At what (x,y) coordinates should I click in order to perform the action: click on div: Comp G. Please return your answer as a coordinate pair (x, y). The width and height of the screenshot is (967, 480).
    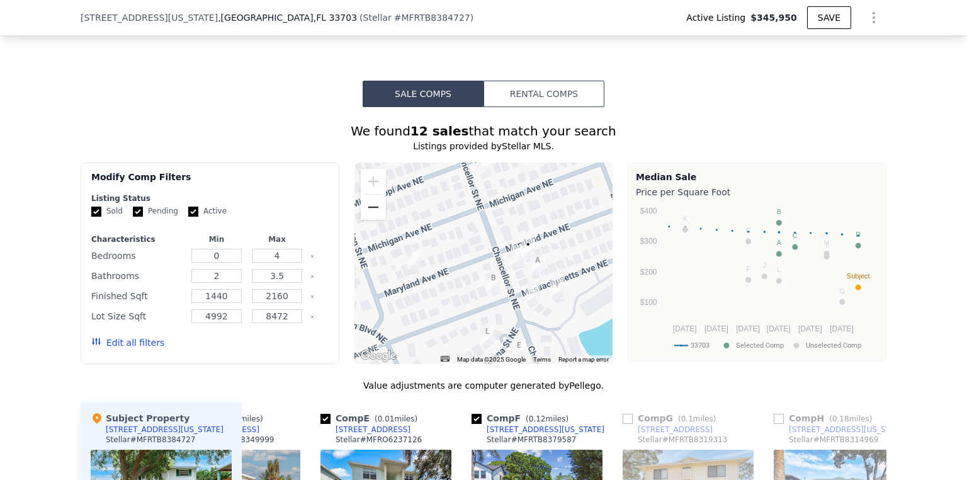
    Looking at the image, I should click on (672, 418).